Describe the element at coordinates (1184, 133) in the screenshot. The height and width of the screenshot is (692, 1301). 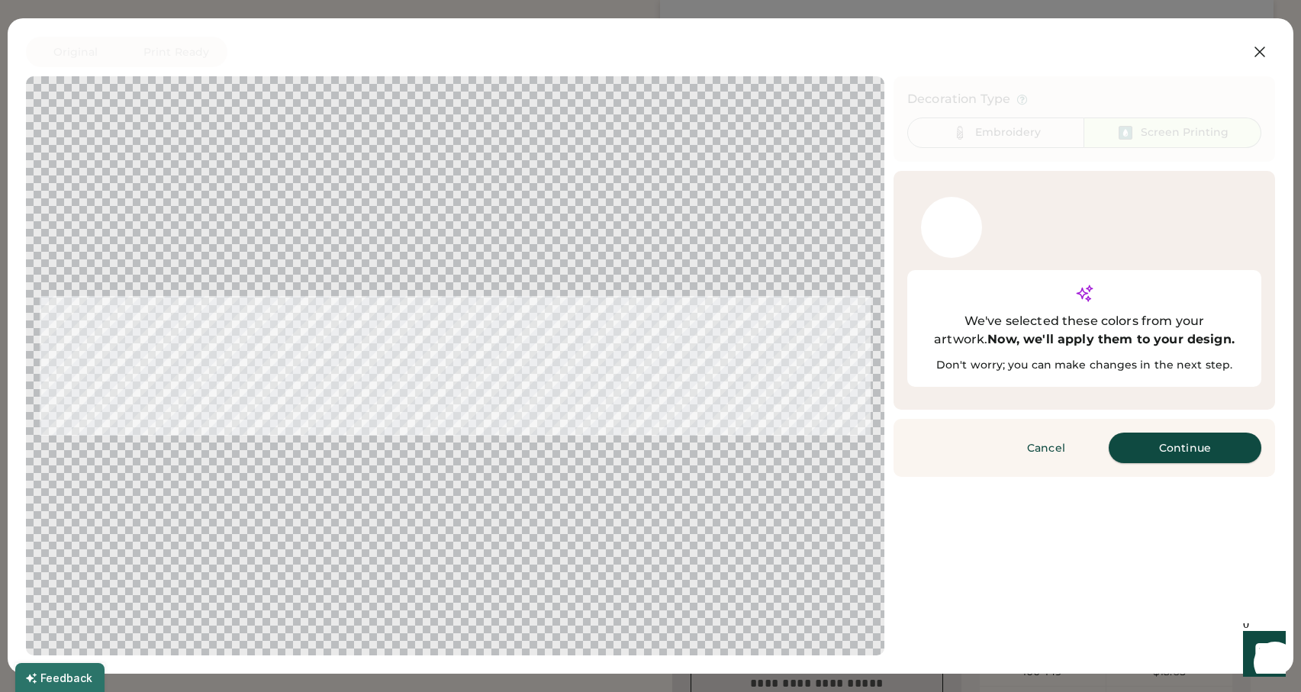
I see `div: Screen Printing` at that location.